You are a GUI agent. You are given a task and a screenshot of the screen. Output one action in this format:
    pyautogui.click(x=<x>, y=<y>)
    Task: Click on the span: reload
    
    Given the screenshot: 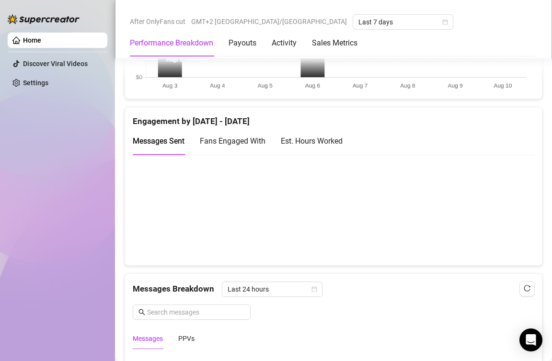 What is the action you would take?
    pyautogui.click(x=527, y=288)
    